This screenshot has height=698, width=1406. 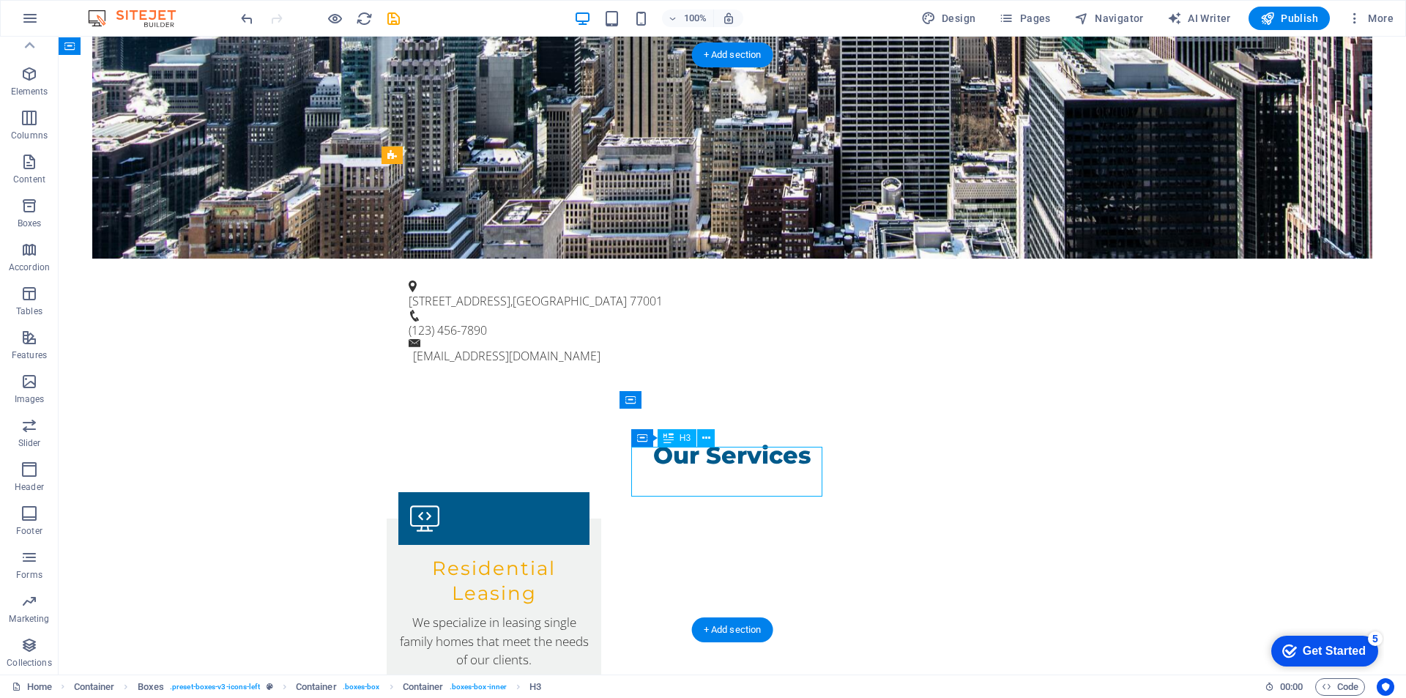 What do you see at coordinates (1025, 18) in the screenshot?
I see `button: Pages` at bounding box center [1025, 18].